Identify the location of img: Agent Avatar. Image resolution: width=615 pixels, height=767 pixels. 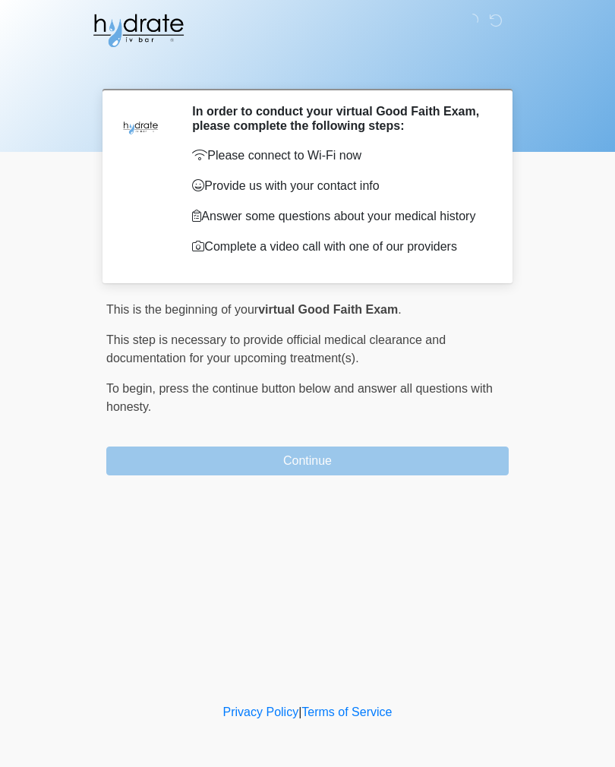
(141, 127).